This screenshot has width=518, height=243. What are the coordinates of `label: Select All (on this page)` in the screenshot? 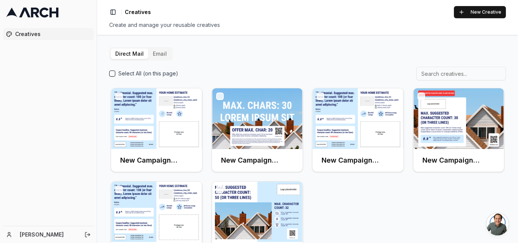 It's located at (148, 74).